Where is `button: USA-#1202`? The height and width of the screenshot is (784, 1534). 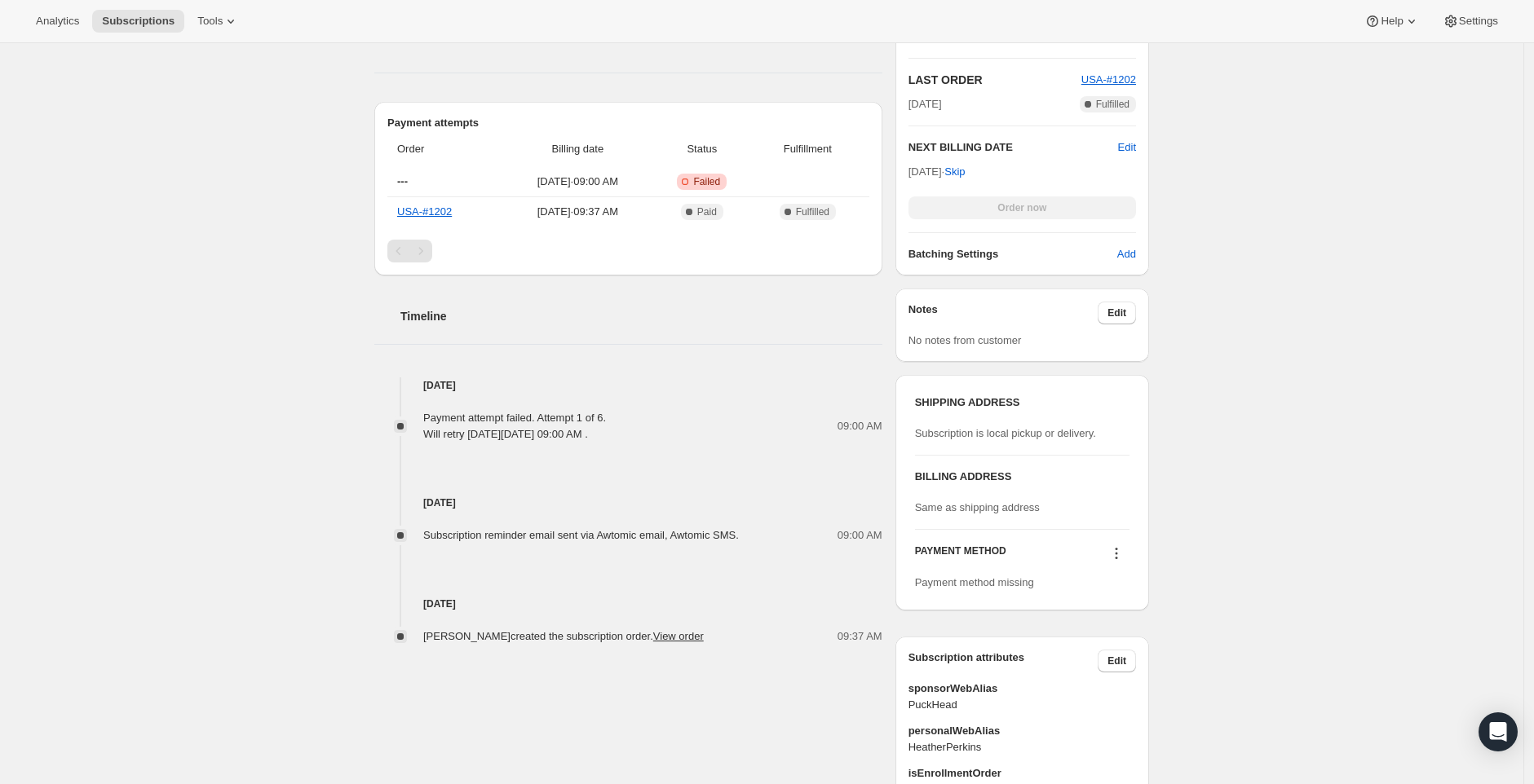 button: USA-#1202 is located at coordinates (1108, 80).